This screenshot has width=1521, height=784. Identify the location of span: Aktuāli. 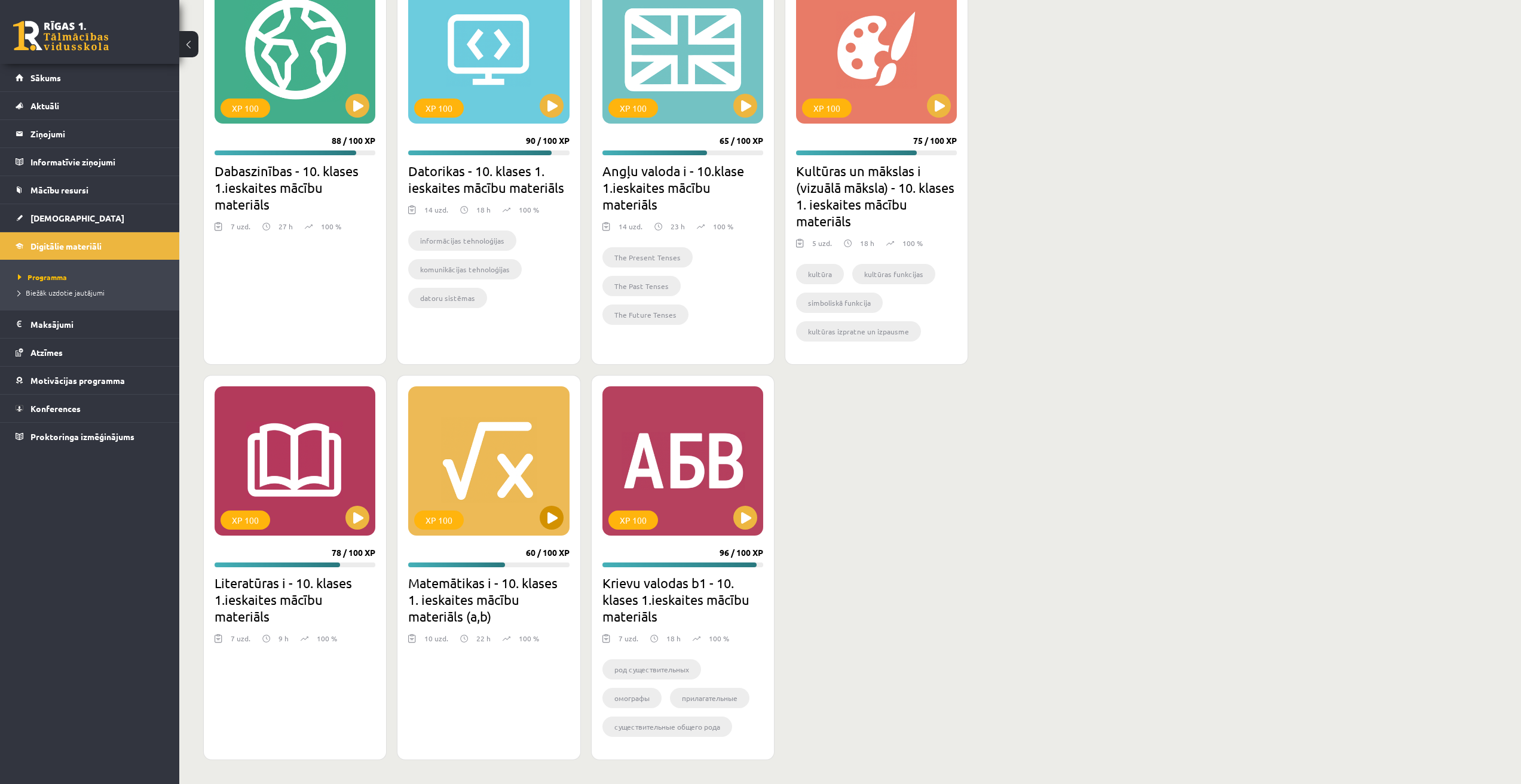
(45, 106).